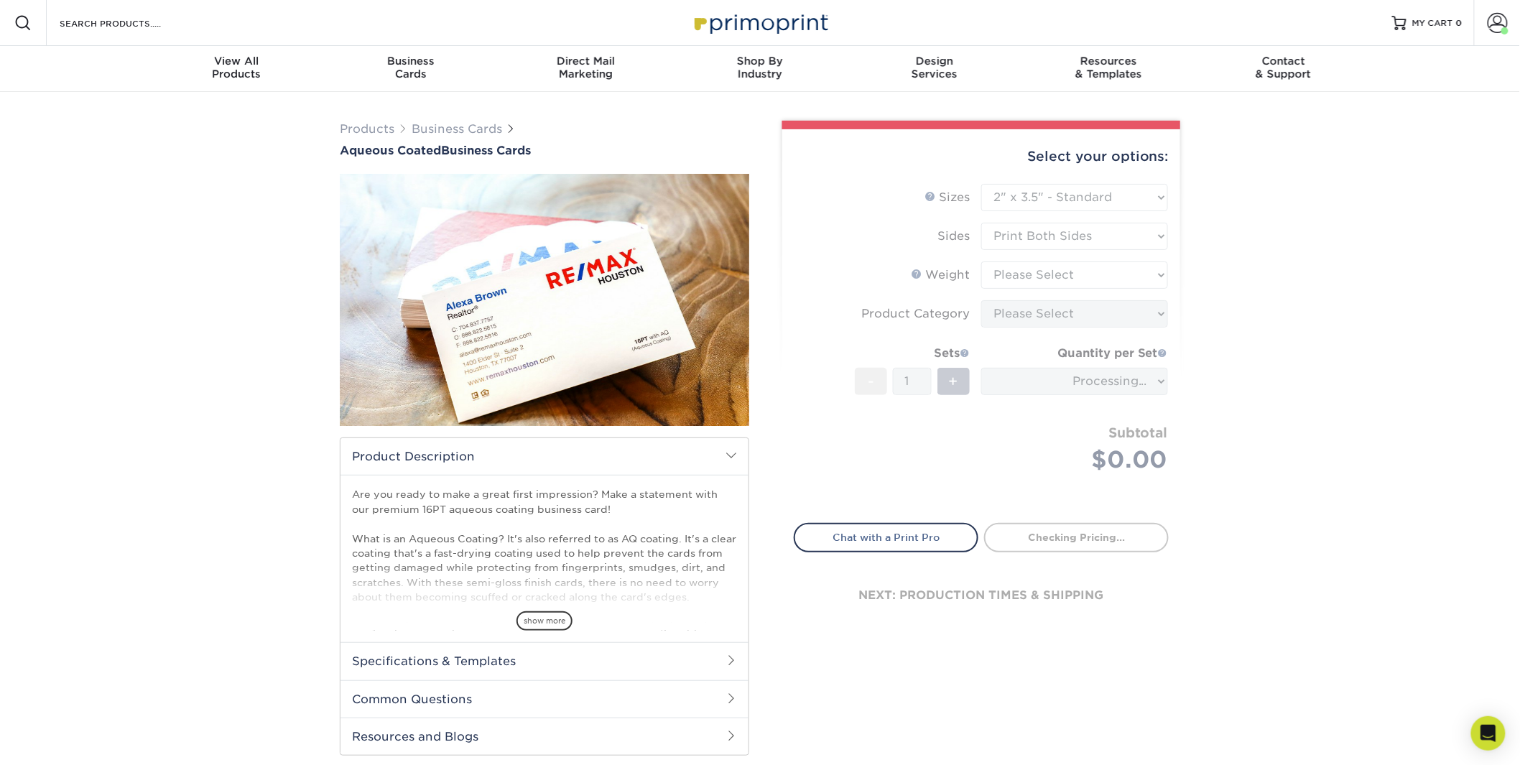 The image size is (1520, 765). I want to click on h2: Resources and Blogs, so click(544, 736).